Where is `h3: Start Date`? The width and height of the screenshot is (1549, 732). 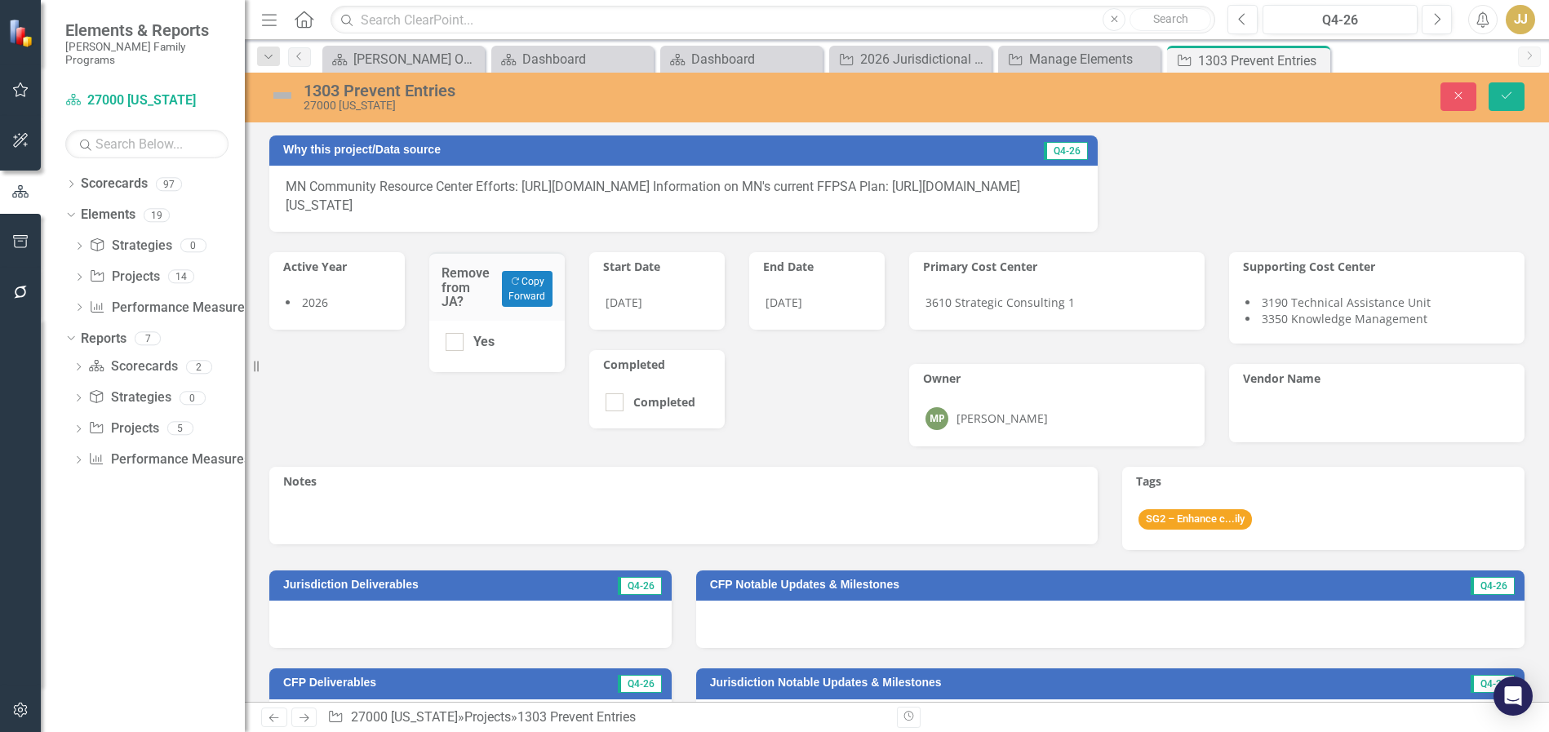
h3: Start Date is located at coordinates (660, 266).